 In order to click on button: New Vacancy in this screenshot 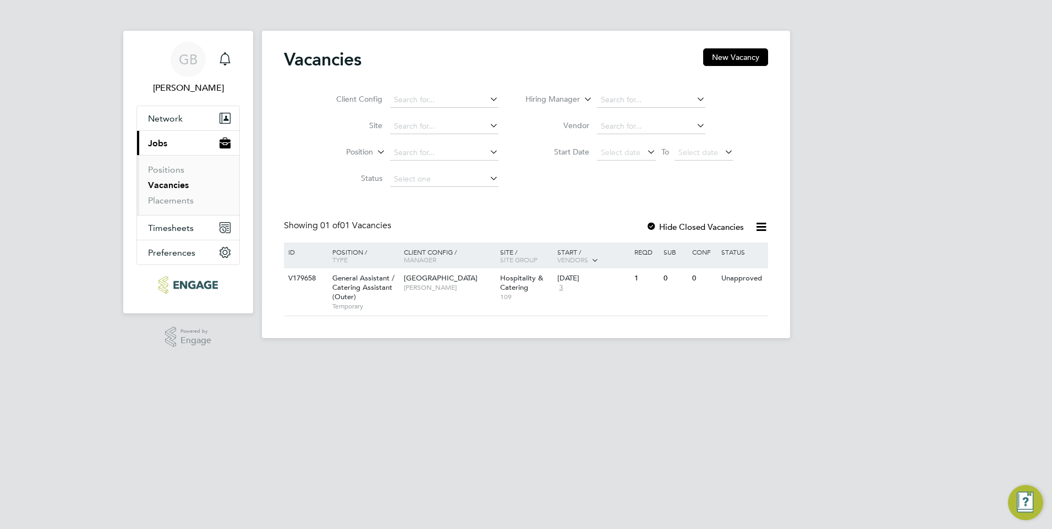, I will do `click(736, 57)`.